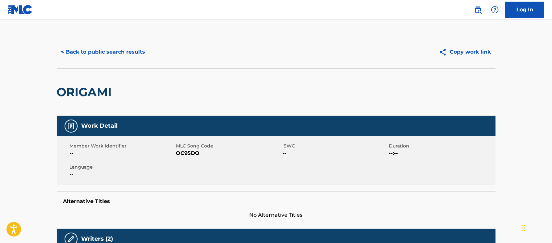  What do you see at coordinates (86, 92) in the screenshot?
I see `h2: ORIGAMI` at bounding box center [86, 92].